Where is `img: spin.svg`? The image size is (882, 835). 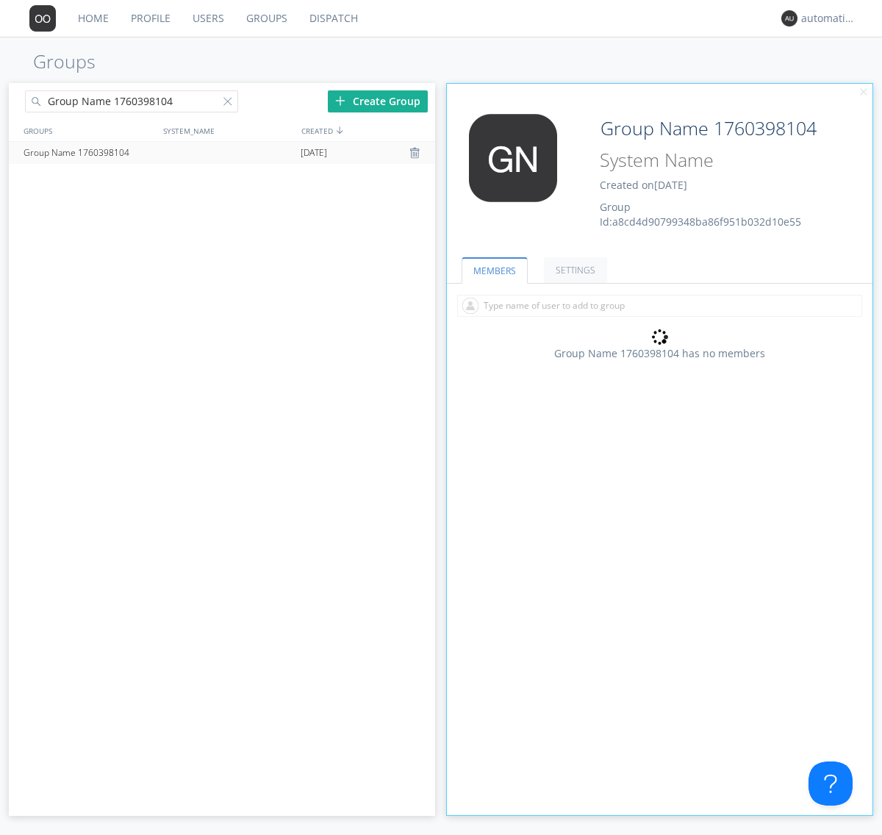 img: spin.svg is located at coordinates (659, 337).